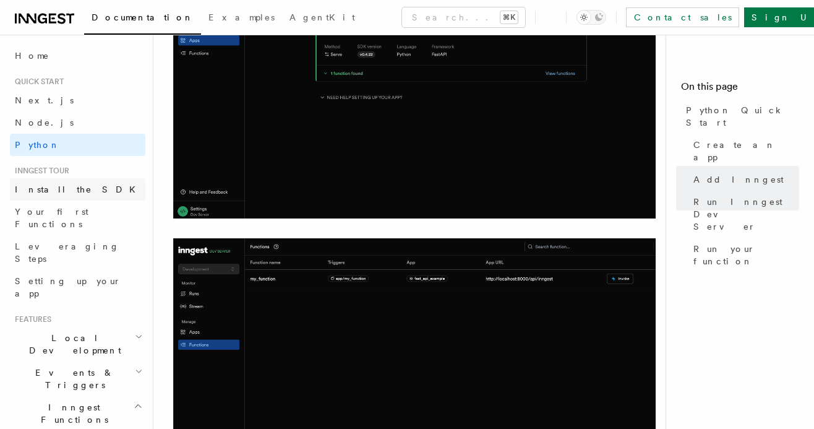 This screenshot has height=429, width=814. I want to click on span: Your first Functions, so click(51, 218).